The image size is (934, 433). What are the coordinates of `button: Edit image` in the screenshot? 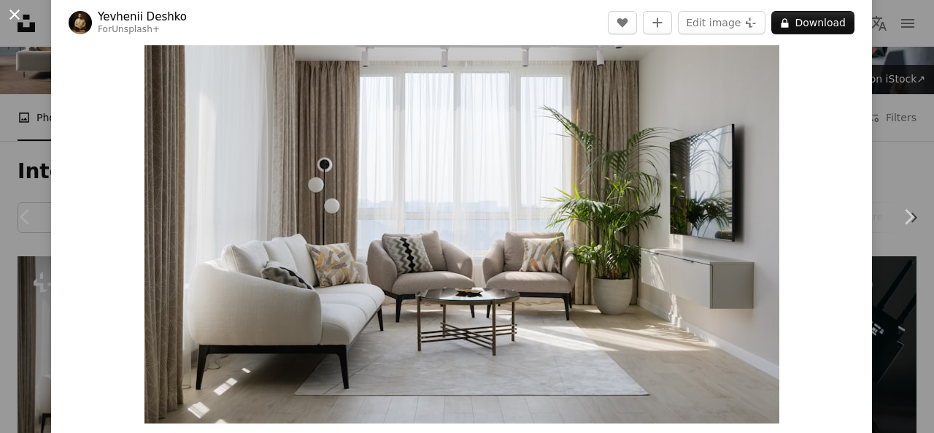 It's located at (721, 23).